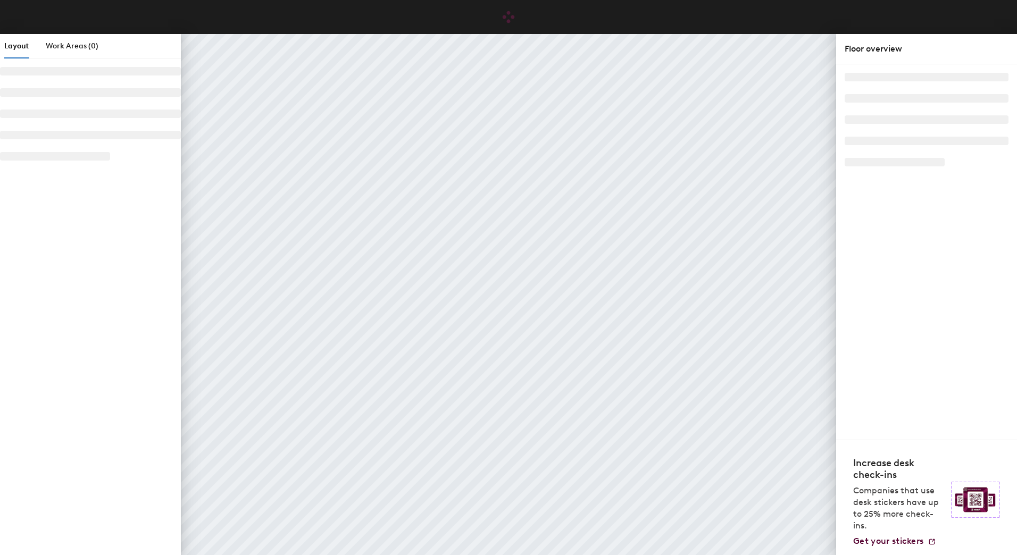  What do you see at coordinates (16, 46) in the screenshot?
I see `span: Layout` at bounding box center [16, 46].